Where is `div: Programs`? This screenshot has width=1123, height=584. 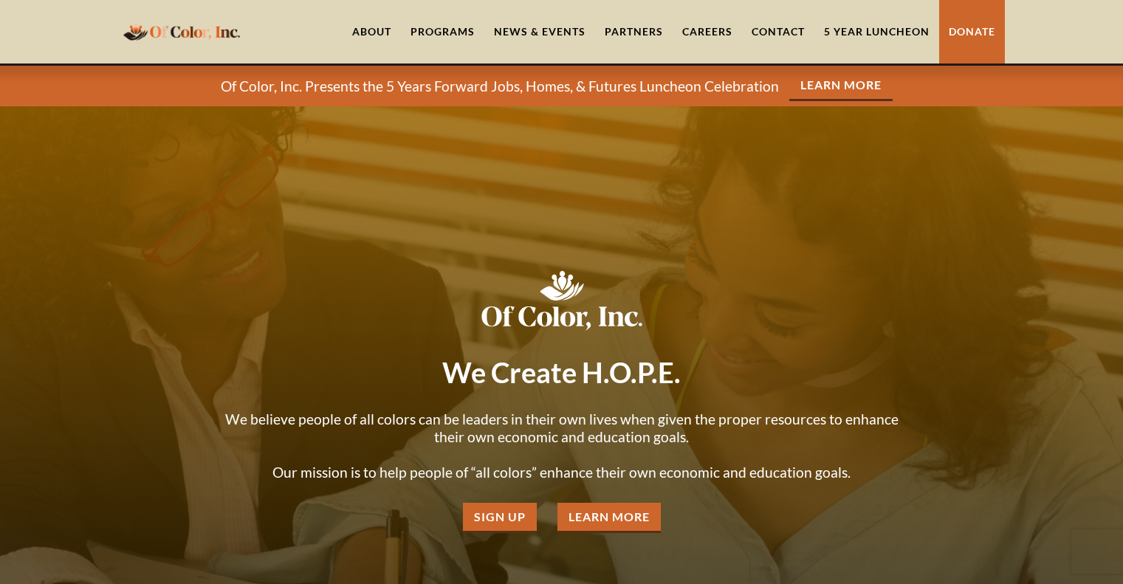
div: Programs is located at coordinates (442, 32).